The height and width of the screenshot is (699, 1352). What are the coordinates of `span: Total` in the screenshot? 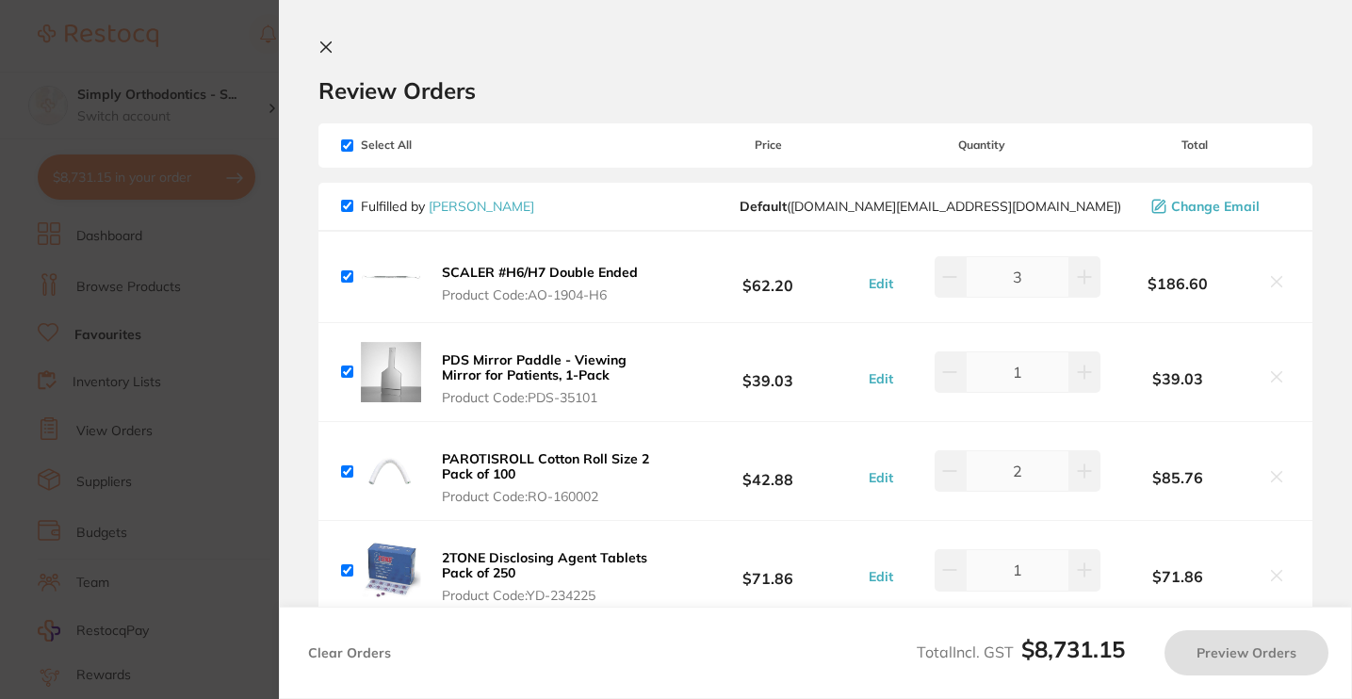 It's located at (1195, 145).